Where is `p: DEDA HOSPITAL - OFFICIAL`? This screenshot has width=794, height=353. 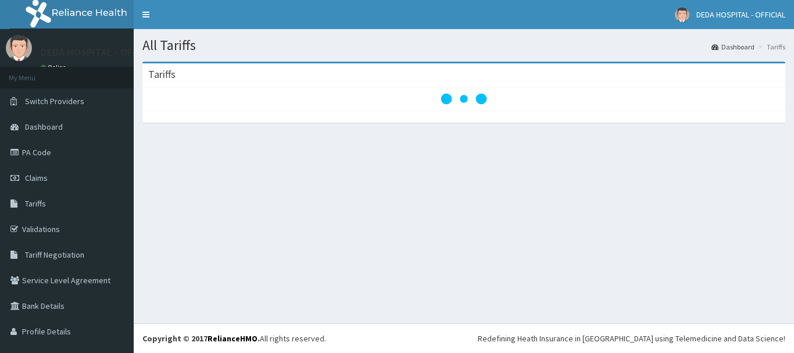 p: DEDA HOSPITAL - OFFICIAL is located at coordinates (101, 52).